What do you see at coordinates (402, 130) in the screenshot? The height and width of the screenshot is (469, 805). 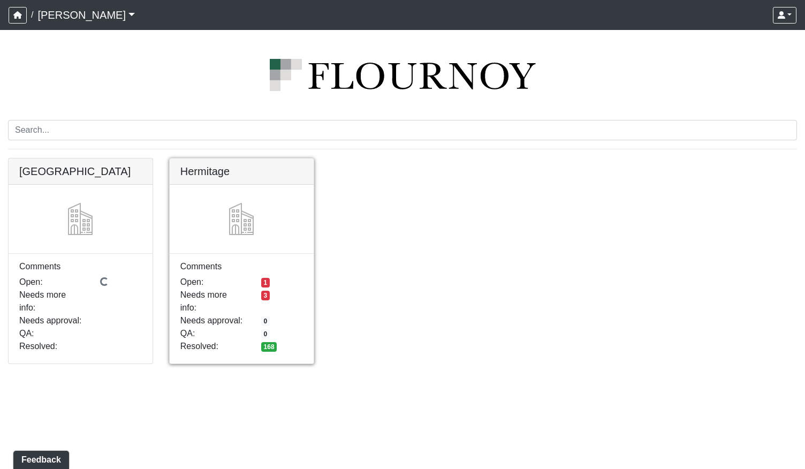 I see `input: Search` at bounding box center [402, 130].